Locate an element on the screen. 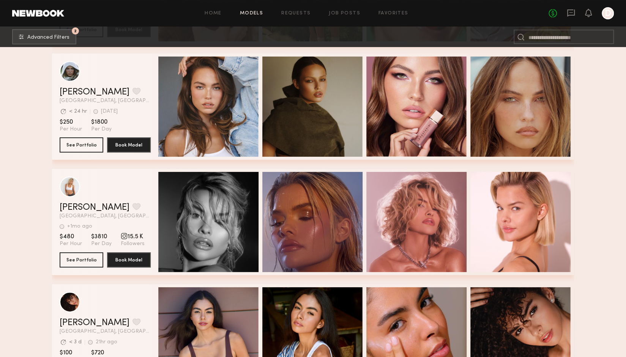 The image size is (626, 357). span: 2 is located at coordinates (75, 31).